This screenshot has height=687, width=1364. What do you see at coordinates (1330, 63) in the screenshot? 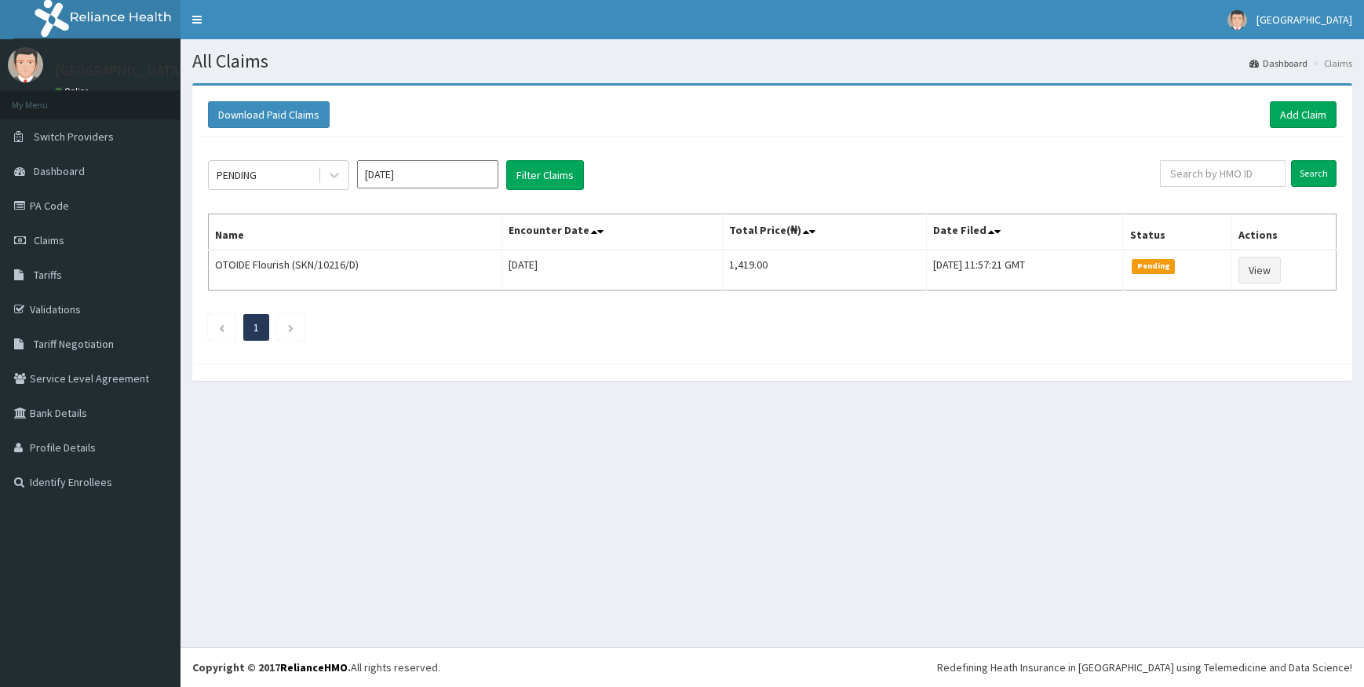
I see `li: Claims` at bounding box center [1330, 63].